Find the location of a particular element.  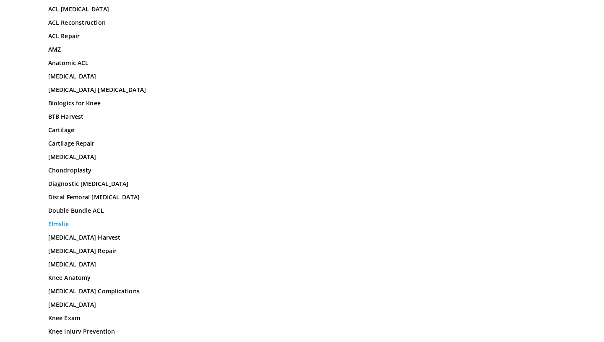

a: Cartilage is located at coordinates (105, 130).